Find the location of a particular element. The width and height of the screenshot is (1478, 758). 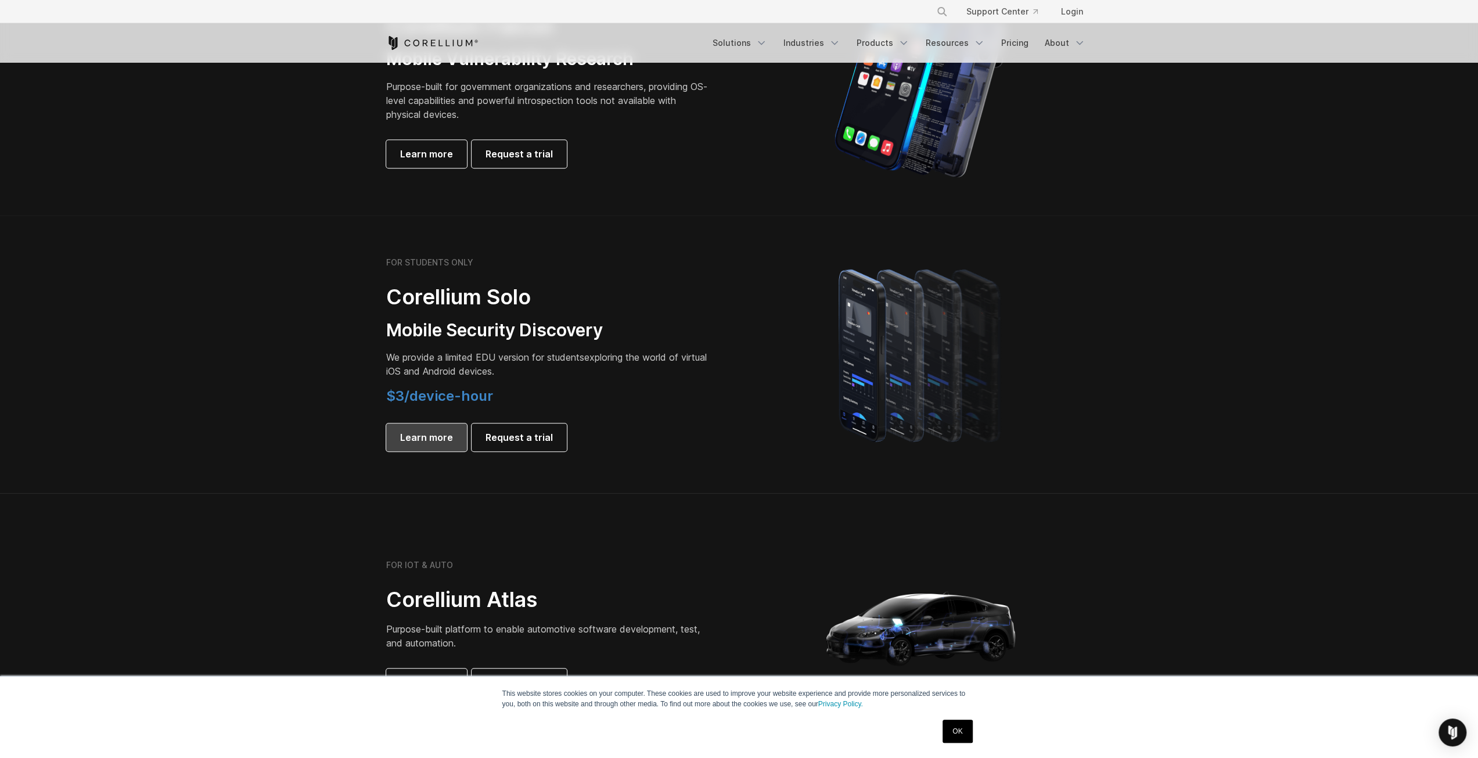

a: Login is located at coordinates (1072, 12).